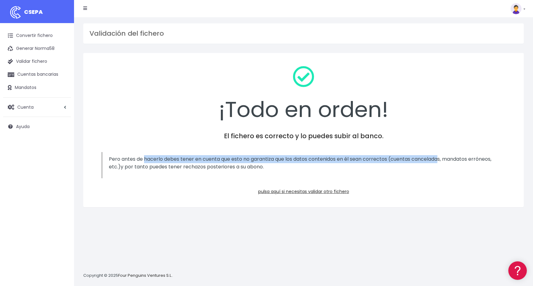  What do you see at coordinates (37, 107) in the screenshot?
I see `a: Cuenta` at bounding box center [37, 107].